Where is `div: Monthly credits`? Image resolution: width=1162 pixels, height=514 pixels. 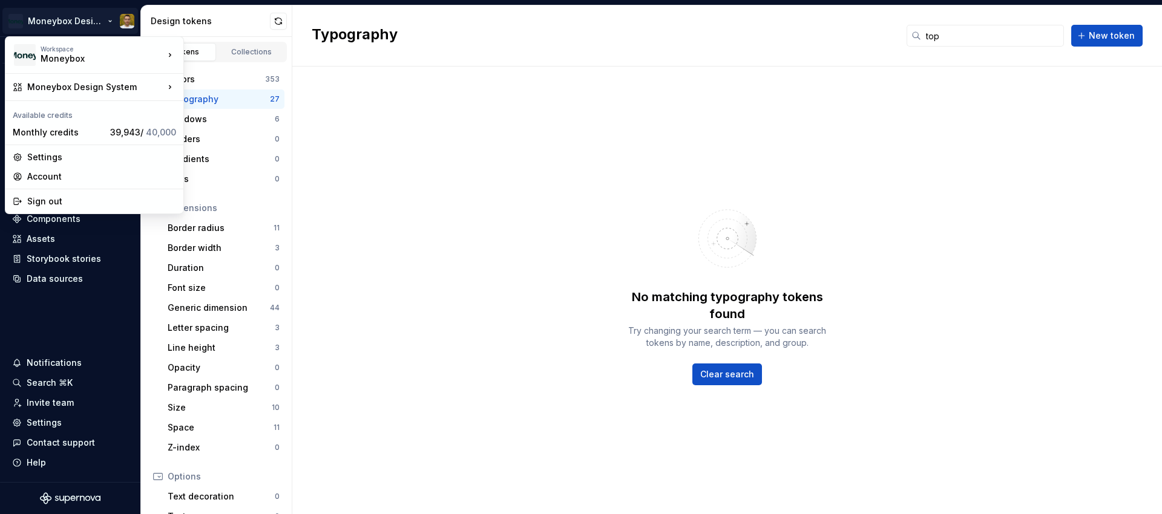 div: Monthly credits is located at coordinates (59, 133).